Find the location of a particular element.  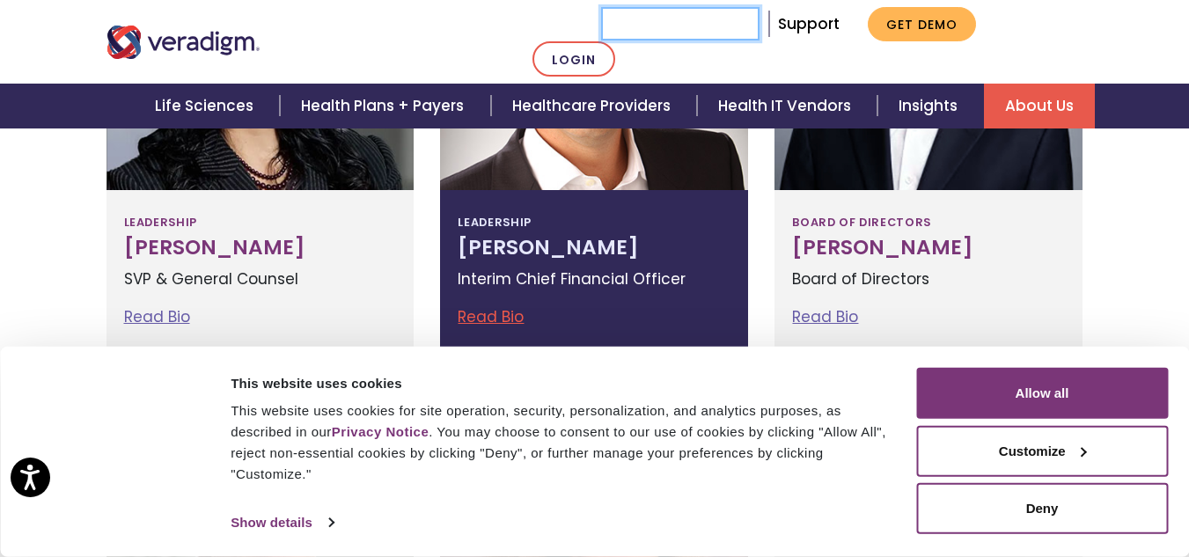

a: Show details is located at coordinates (282, 523).